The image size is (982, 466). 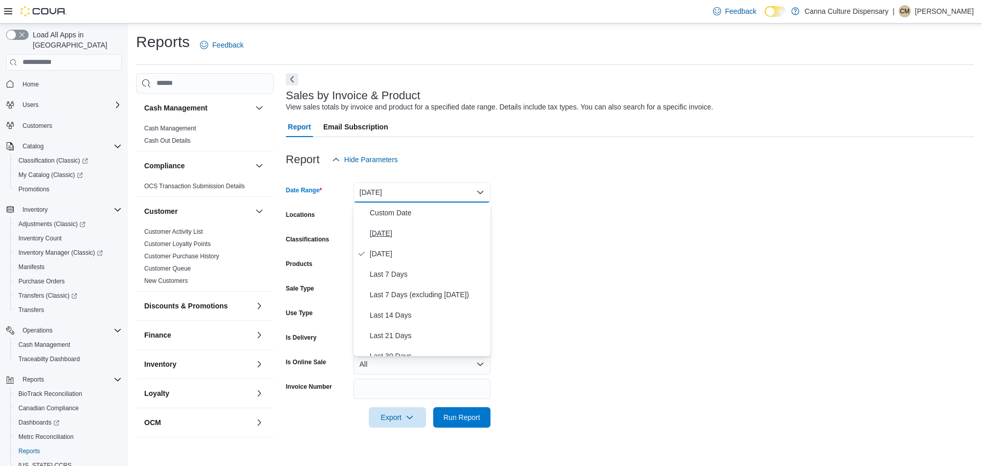 I want to click on a: Adjustments (Classic), so click(x=68, y=224).